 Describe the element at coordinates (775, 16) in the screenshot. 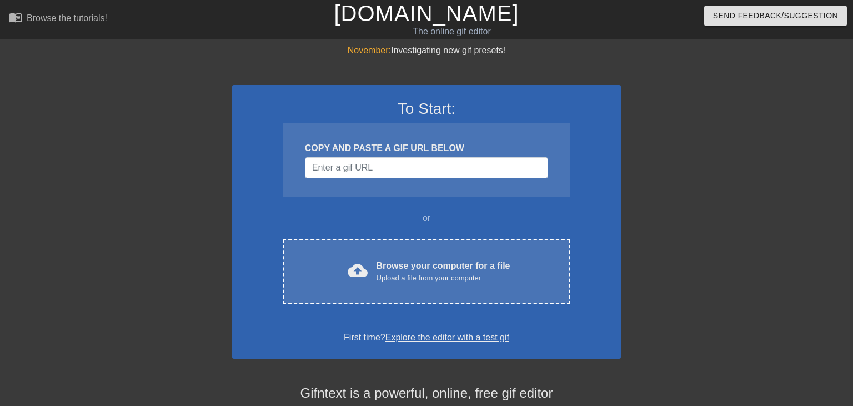

I see `button: Send Feedback/Suggestion` at that location.